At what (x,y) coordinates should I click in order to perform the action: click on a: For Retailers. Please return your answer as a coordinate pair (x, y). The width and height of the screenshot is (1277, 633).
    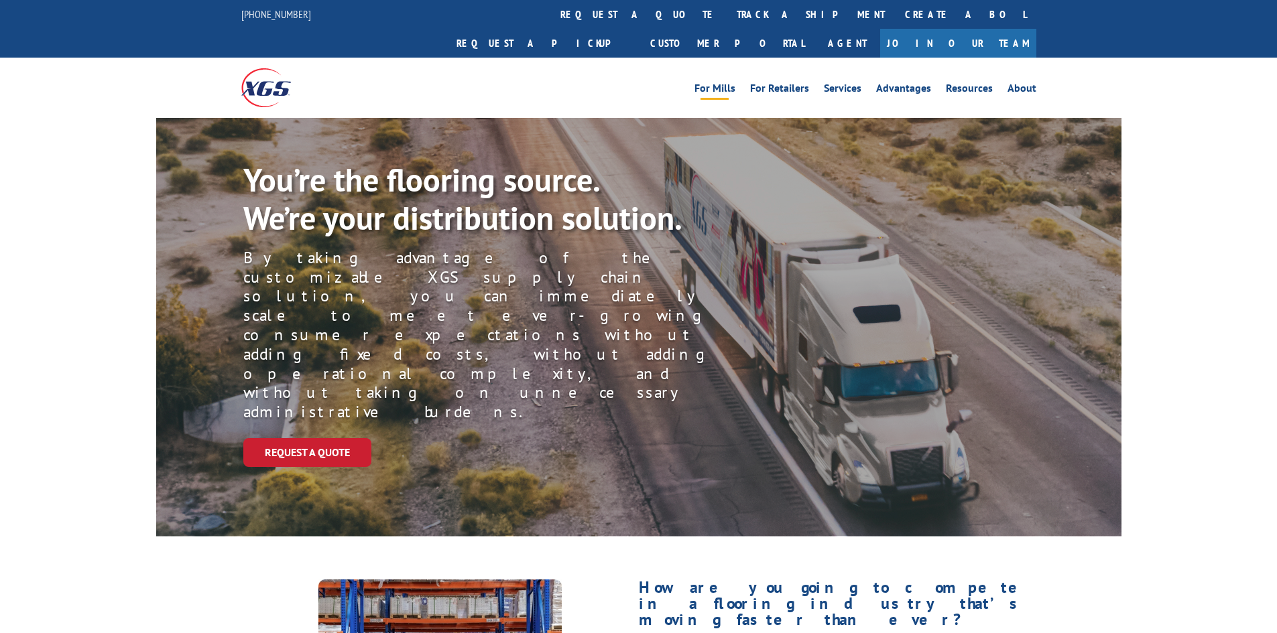
    Looking at the image, I should click on (779, 90).